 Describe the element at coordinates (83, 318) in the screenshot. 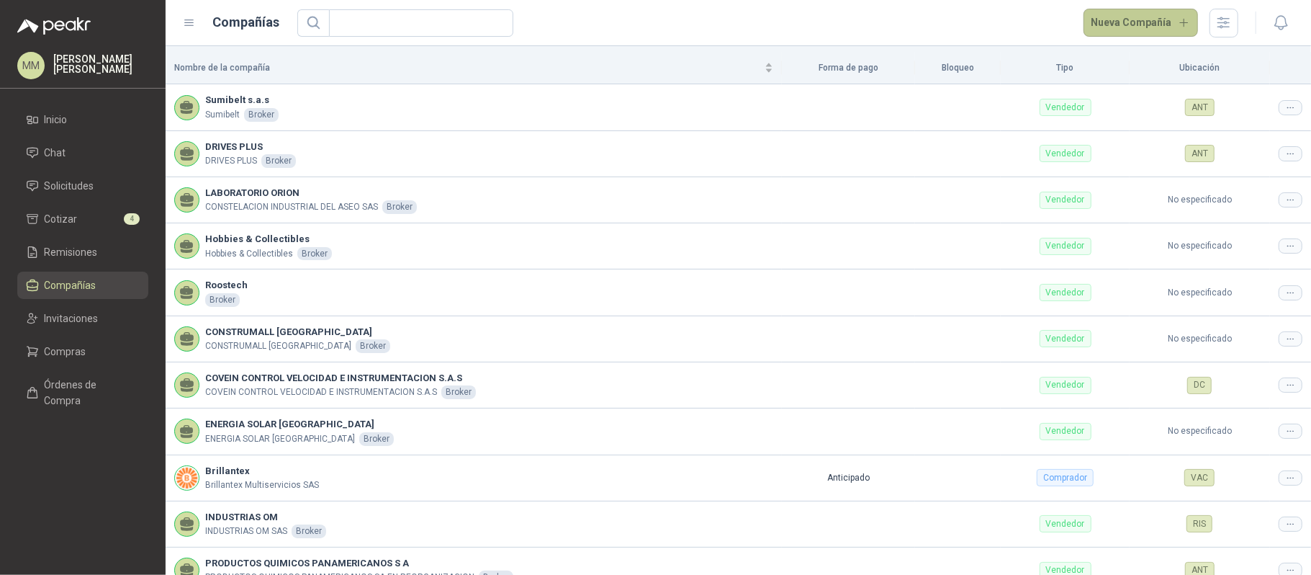

I see `a: Invitaciones` at that location.